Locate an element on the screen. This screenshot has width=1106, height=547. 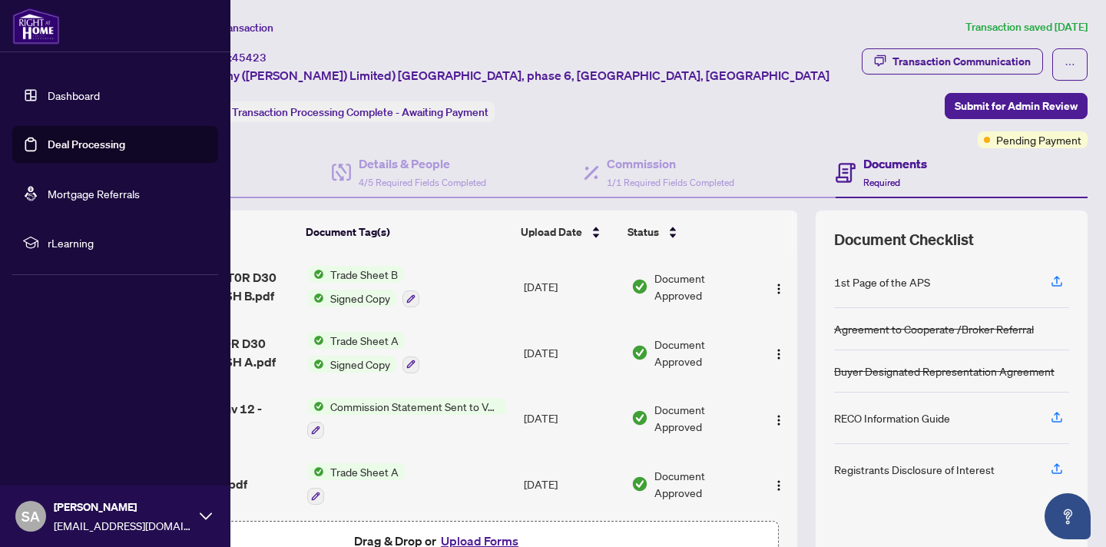
span: ellipsis is located at coordinates (1070, 65).